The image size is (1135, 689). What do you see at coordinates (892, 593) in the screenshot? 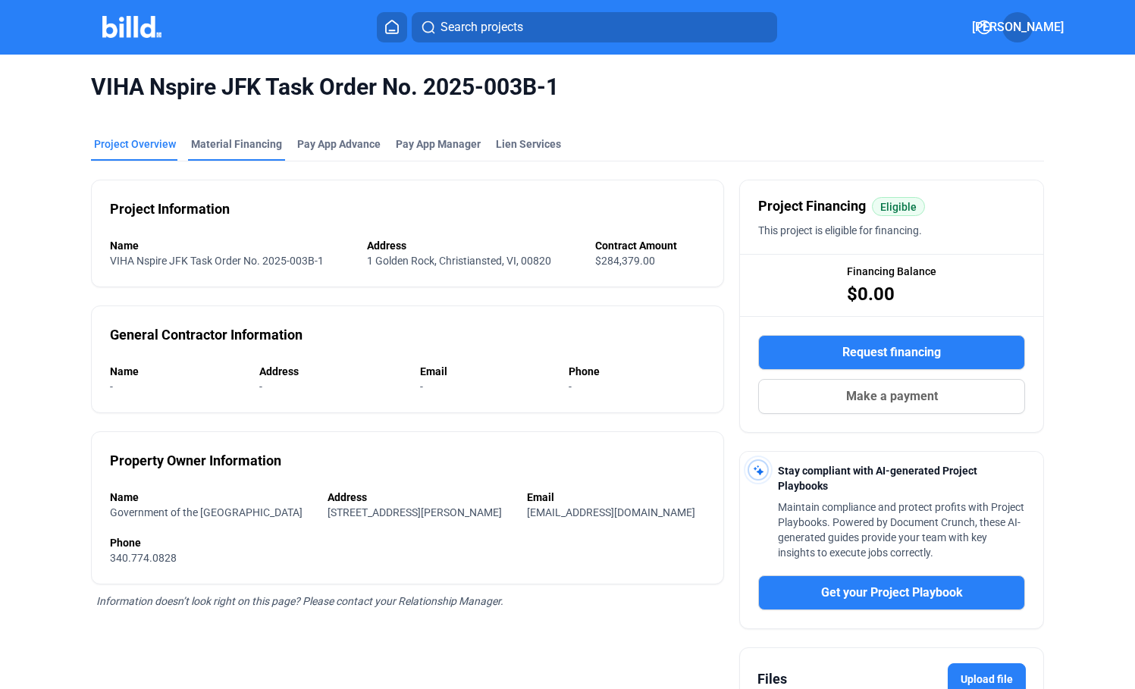
I see `span: Get your Project Playbook` at bounding box center [892, 593].